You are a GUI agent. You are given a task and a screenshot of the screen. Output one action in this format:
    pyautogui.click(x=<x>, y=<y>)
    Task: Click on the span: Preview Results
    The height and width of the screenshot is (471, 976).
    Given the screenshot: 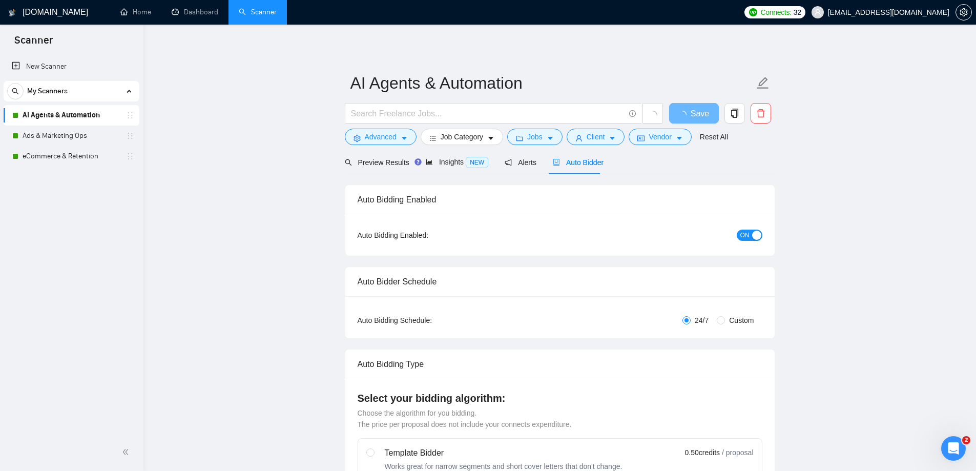 What is the action you would take?
    pyautogui.click(x=377, y=162)
    